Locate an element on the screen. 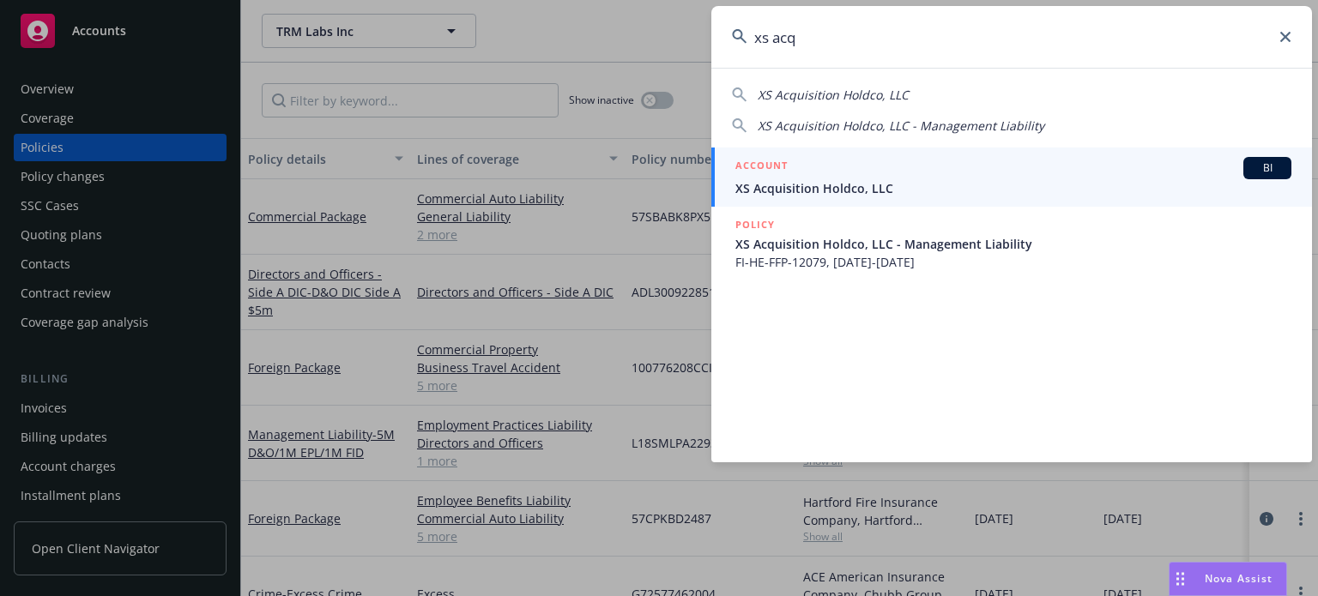  span: Nova Assist is located at coordinates (1238, 578).